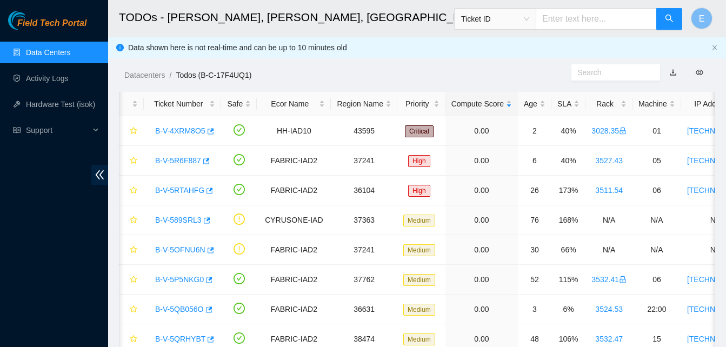  What do you see at coordinates (609, 309) in the screenshot?
I see `a: 3524.53` at bounding box center [609, 309].